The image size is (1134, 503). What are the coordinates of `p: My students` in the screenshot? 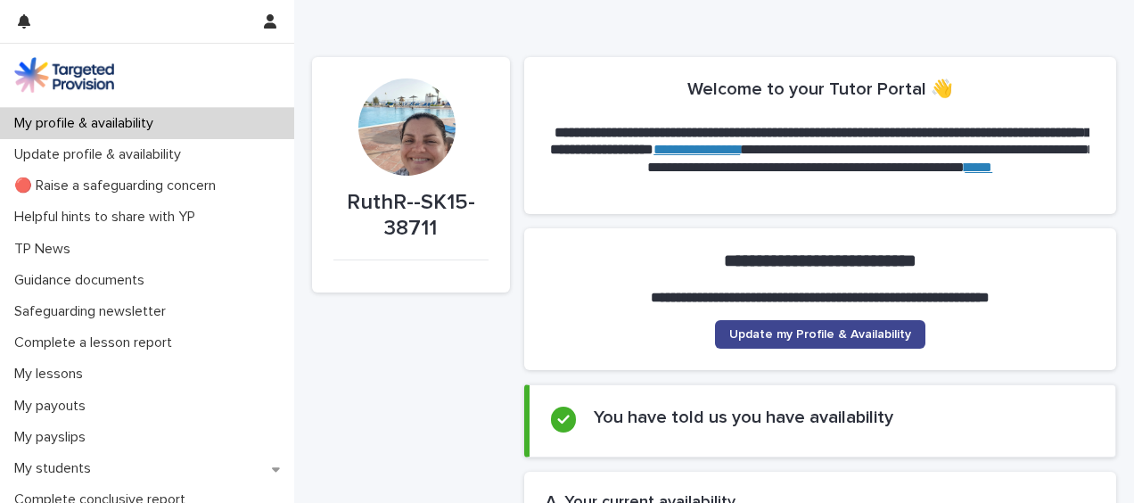 It's located at (56, 468).